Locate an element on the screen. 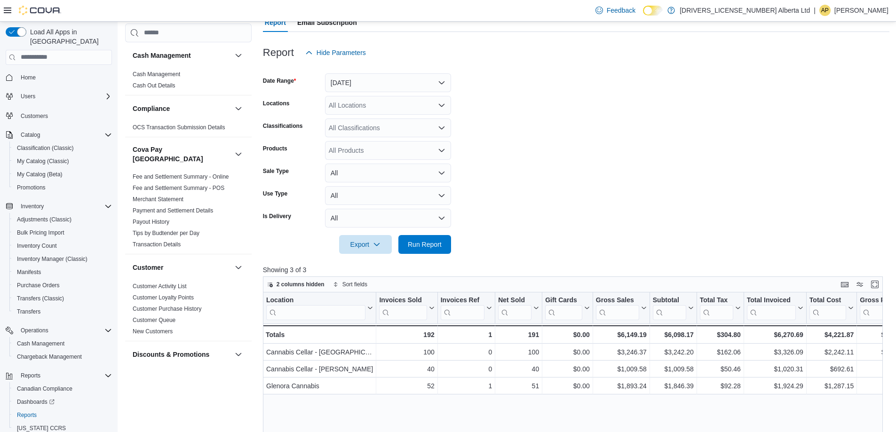 The height and width of the screenshot is (432, 896). div: $1,924.29 is located at coordinates (775, 386).